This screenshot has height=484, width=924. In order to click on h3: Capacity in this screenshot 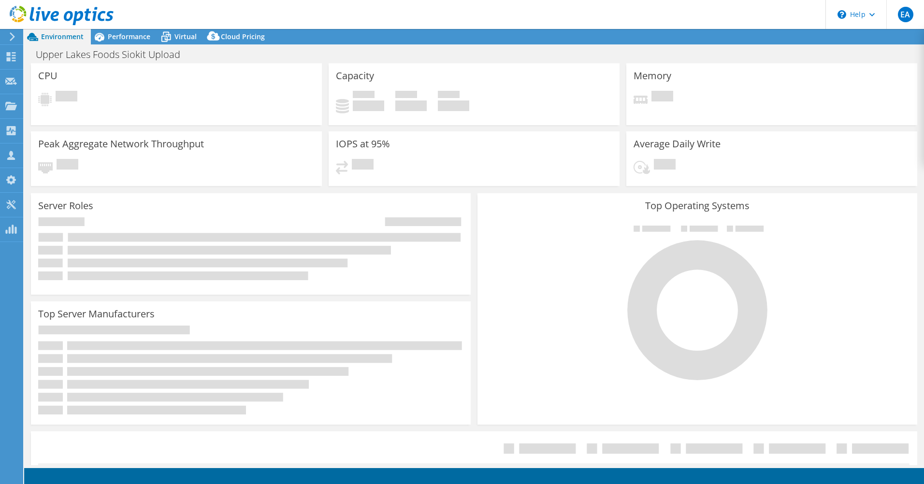, I will do `click(355, 76)`.